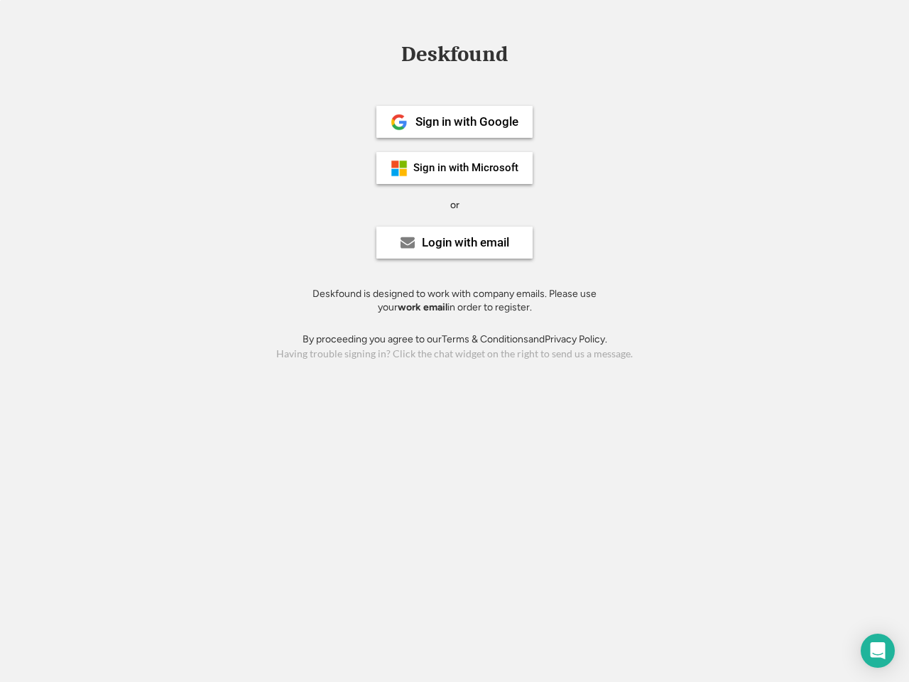  I want to click on div: Deskfound, so click(455, 54).